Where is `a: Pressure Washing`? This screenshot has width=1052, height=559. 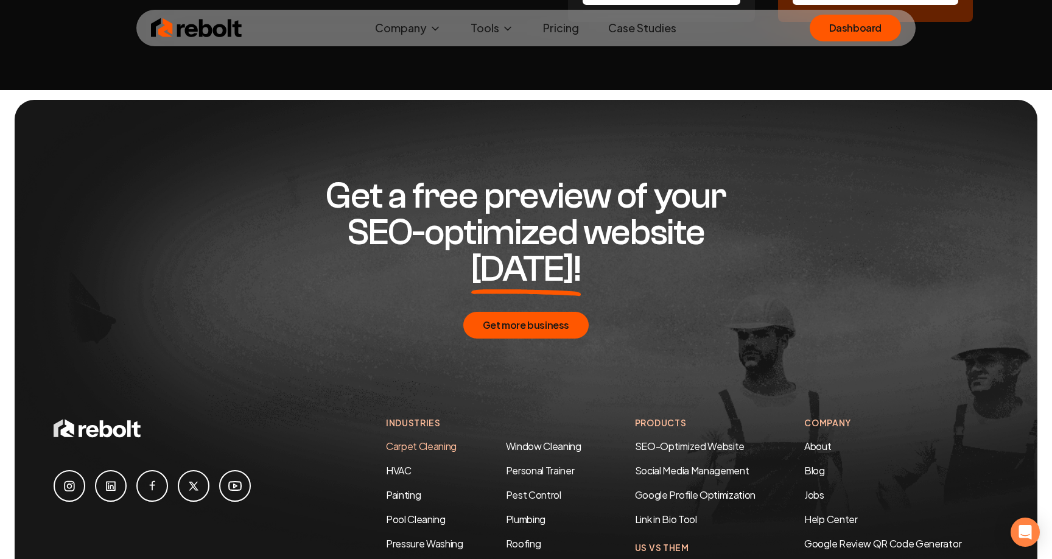 a: Pressure Washing is located at coordinates (424, 543).